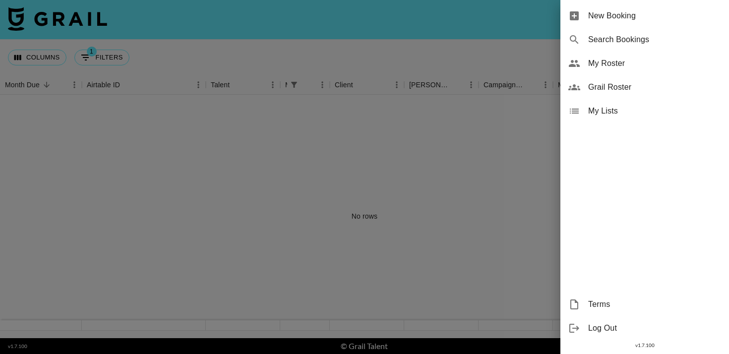 Image resolution: width=729 pixels, height=354 pixels. Describe the element at coordinates (645, 328) in the screenshot. I see `div: Log Out` at that location.